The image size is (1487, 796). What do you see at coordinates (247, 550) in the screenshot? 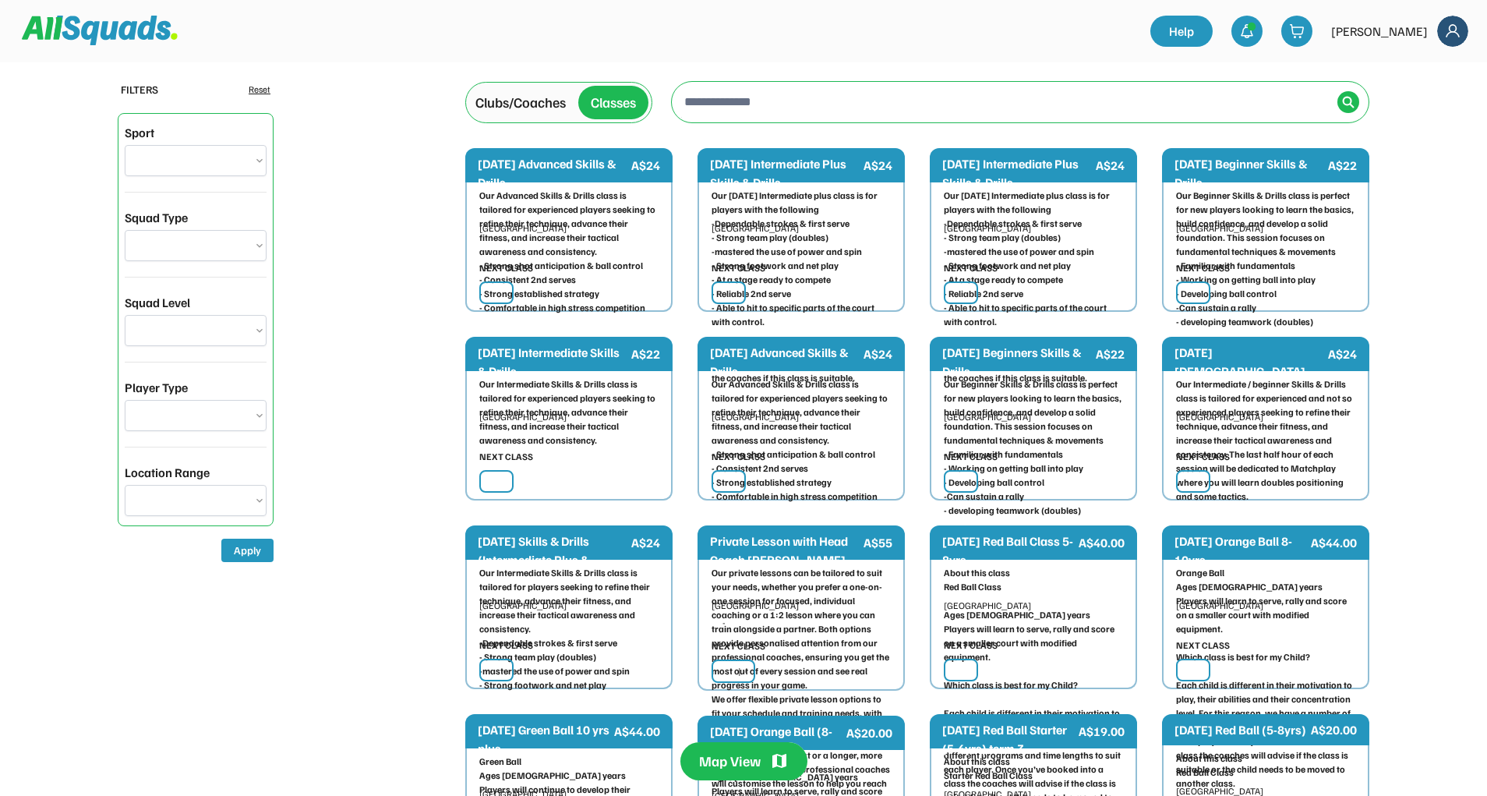
I see `button: Apply` at bounding box center [247, 550].